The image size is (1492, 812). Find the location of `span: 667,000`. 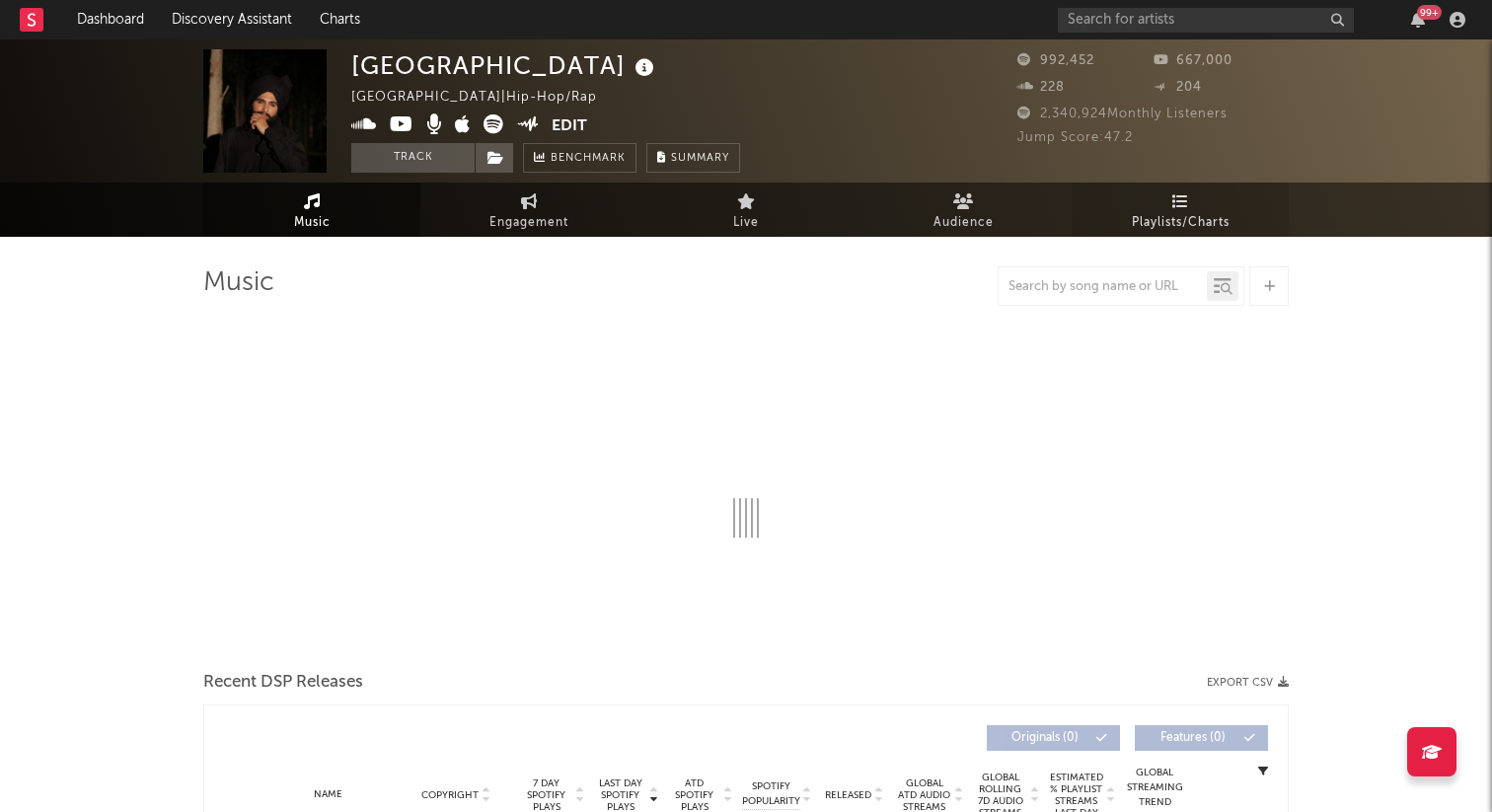

span: 667,000 is located at coordinates (1193, 61).